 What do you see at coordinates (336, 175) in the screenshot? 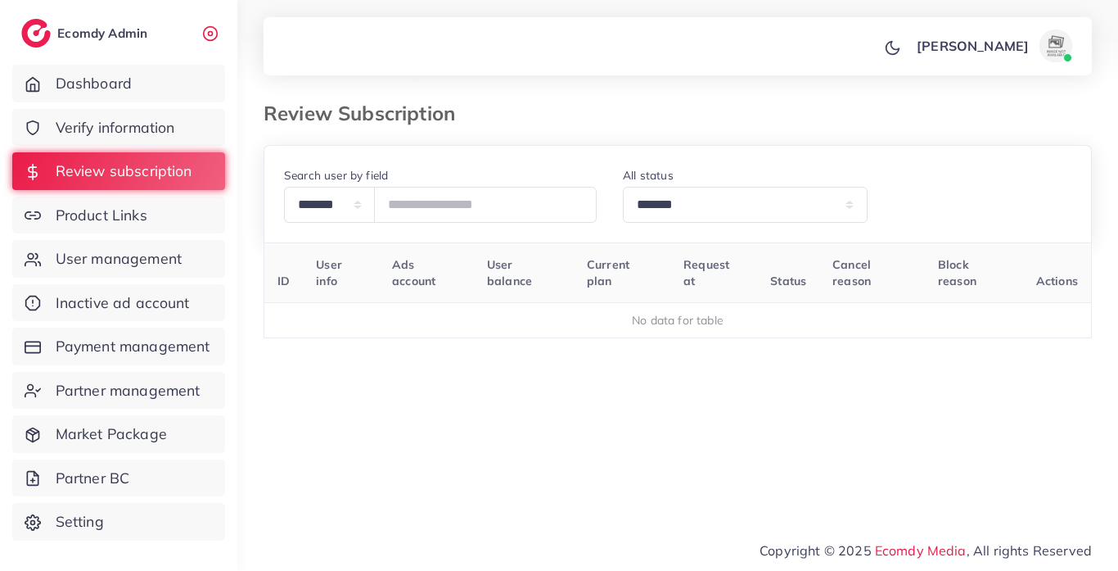
I see `label: Search user by field` at bounding box center [336, 175].